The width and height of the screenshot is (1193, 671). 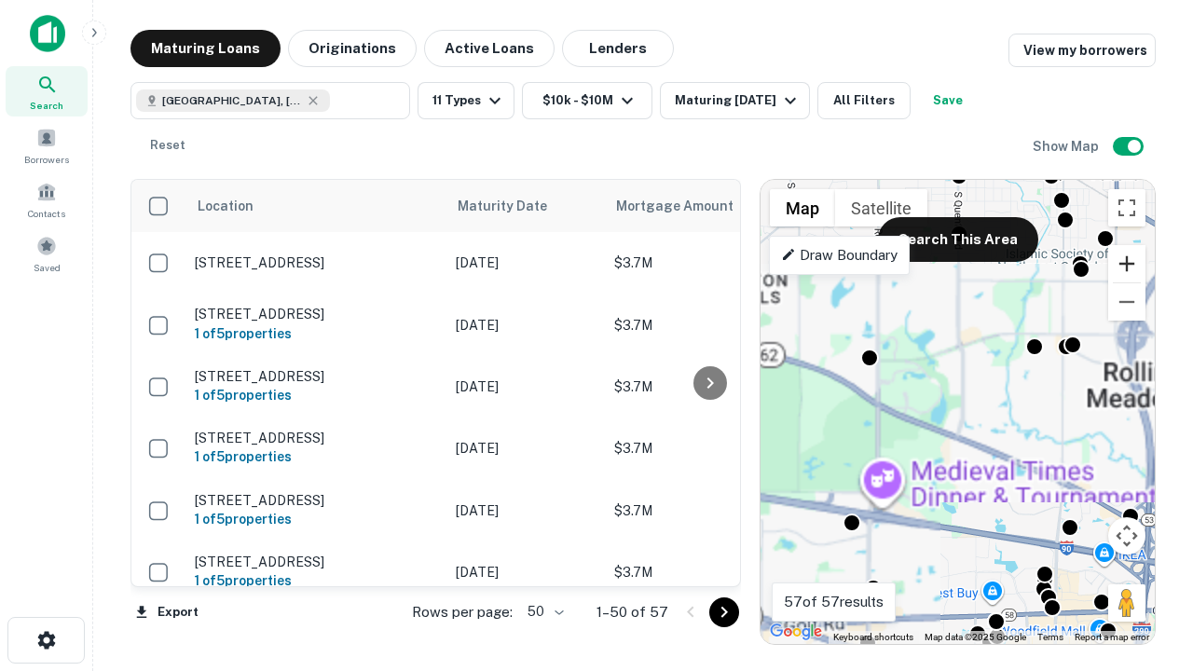 I want to click on th: Mortgage Amount, so click(x=708, y=206).